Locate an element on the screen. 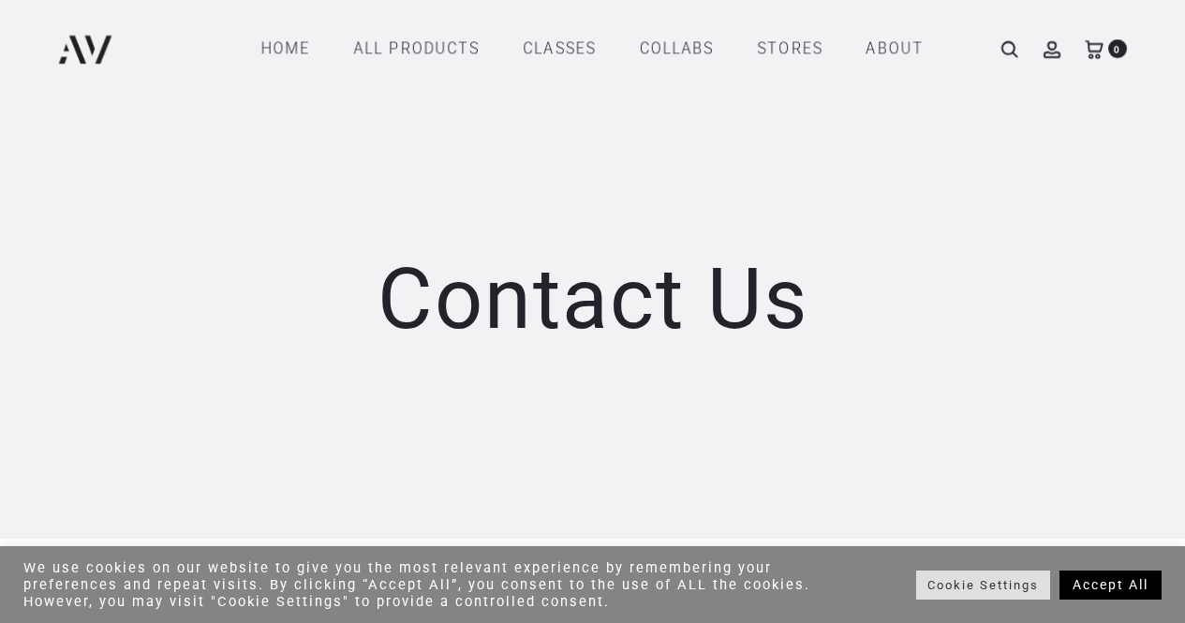 The image size is (1185, 623). a: Cookie Settings is located at coordinates (983, 584).